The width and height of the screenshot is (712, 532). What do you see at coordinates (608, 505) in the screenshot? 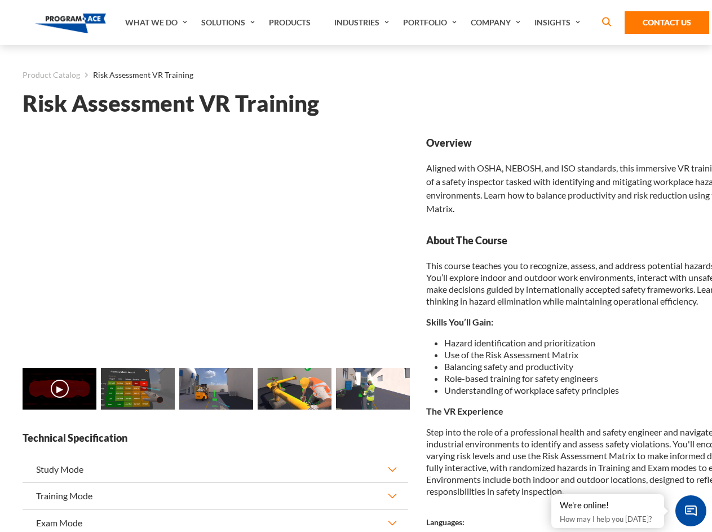
I see `div: We're online!` at bounding box center [608, 505].